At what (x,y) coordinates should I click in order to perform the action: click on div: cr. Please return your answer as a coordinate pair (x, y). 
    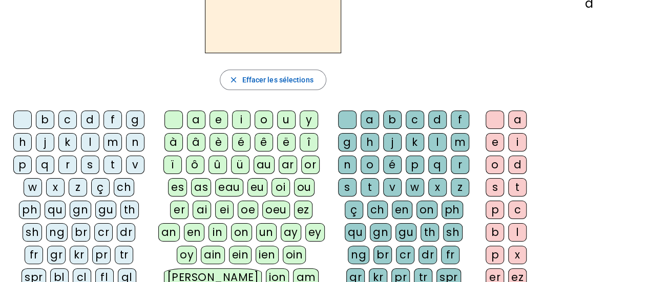
    Looking at the image, I should click on (103, 232).